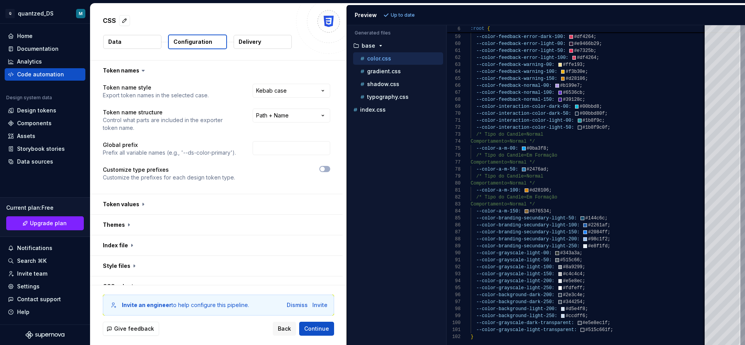 This screenshot has width=745, height=345. Describe the element at coordinates (185, 305) in the screenshot. I see `div: to help configure this pipeline.` at that location.